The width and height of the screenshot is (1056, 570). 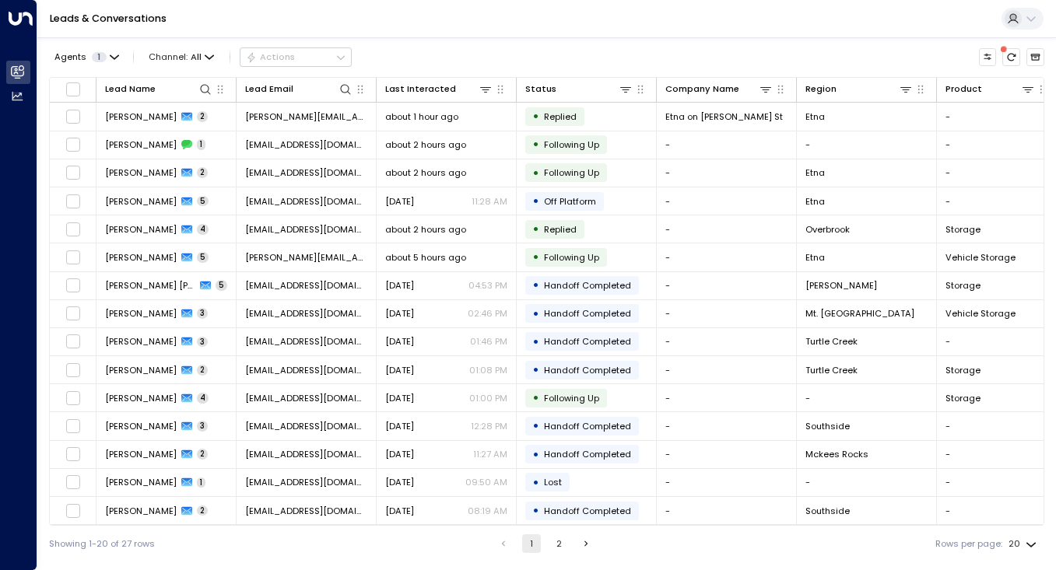 What do you see at coordinates (489, 426) in the screenshot?
I see `p: 12:28 PM` at bounding box center [489, 426].